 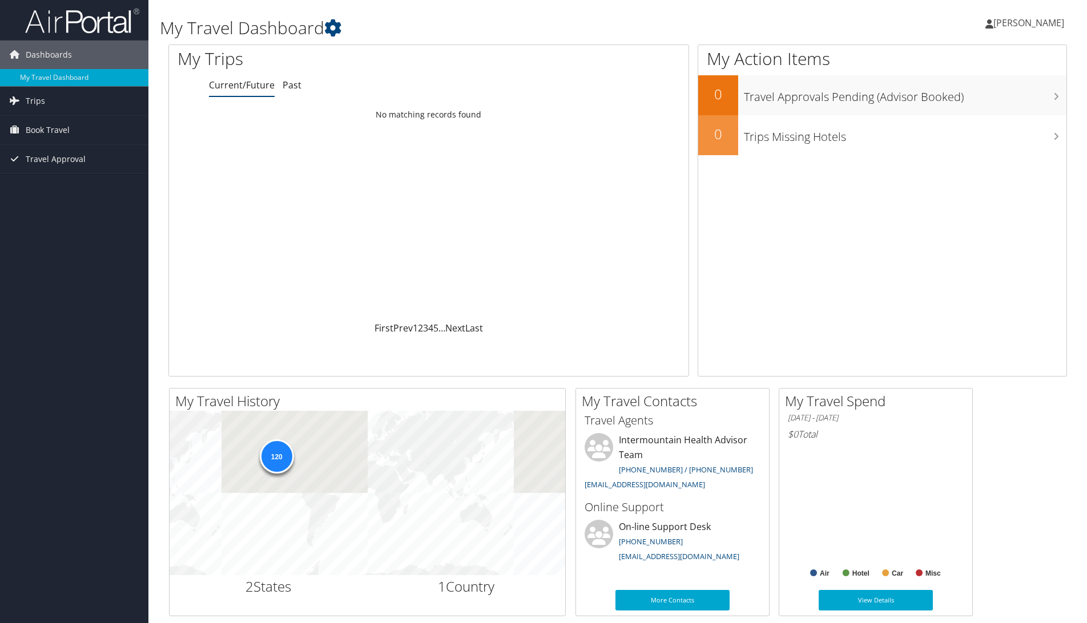 I want to click on a: Current/Future, so click(x=241, y=85).